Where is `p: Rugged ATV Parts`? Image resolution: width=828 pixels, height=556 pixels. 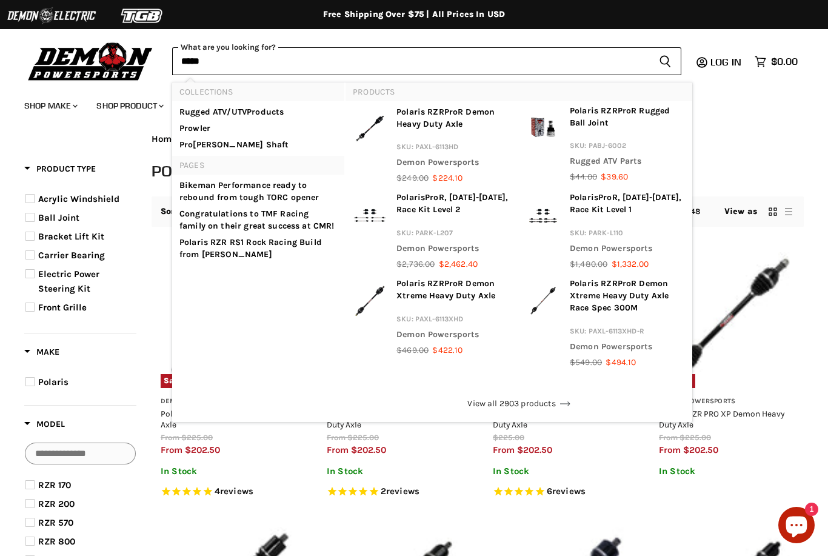 p: Rugged ATV Parts is located at coordinates (627, 163).